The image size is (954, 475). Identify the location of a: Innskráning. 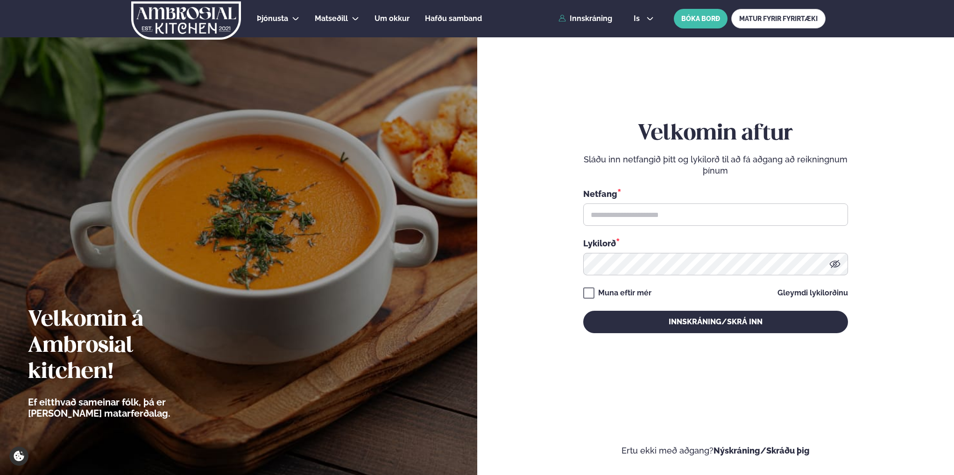
(585, 19).